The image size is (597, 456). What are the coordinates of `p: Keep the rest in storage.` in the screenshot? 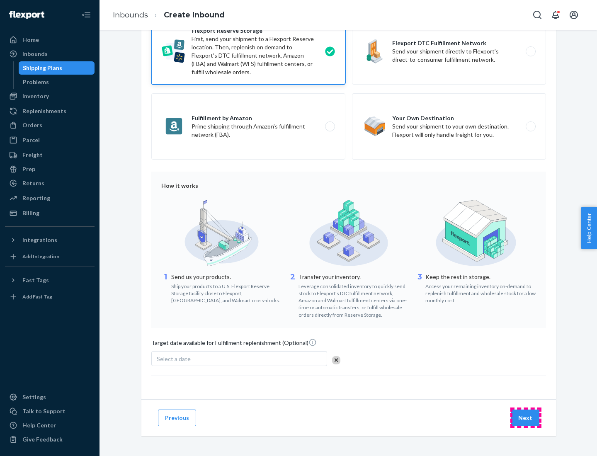 It's located at (480, 277).